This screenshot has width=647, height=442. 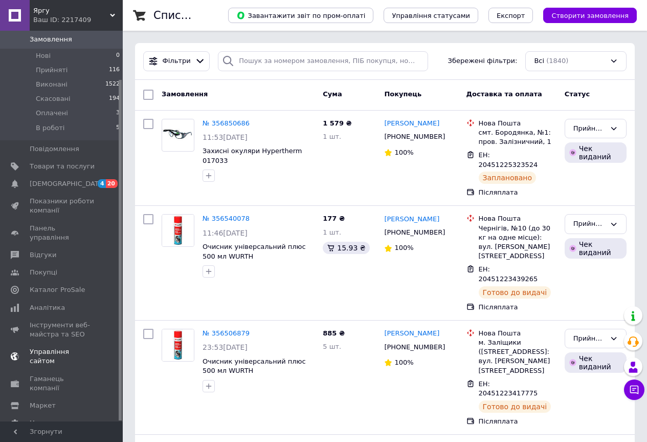 What do you see at coordinates (113, 84) in the screenshot?
I see `span: 1522` at bounding box center [113, 84].